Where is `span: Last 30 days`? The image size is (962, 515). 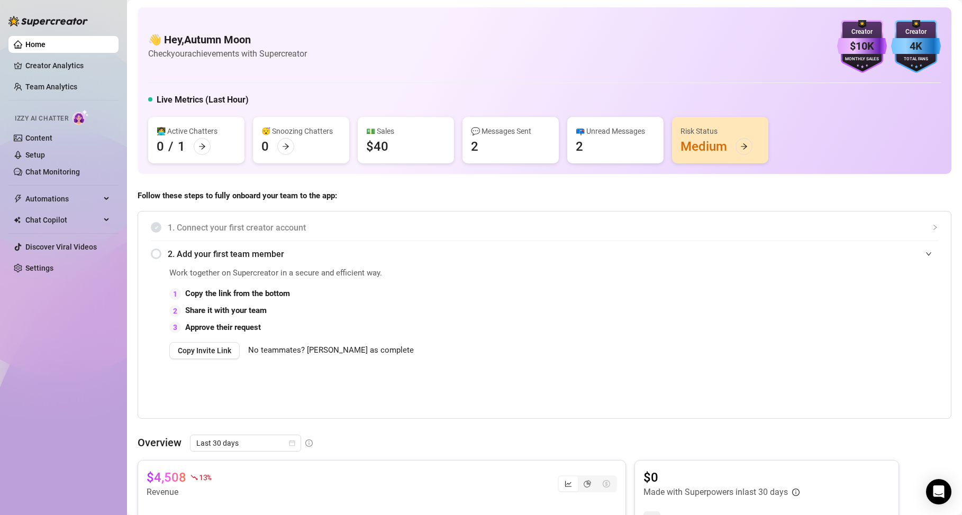 span: Last 30 days is located at coordinates (245, 443).